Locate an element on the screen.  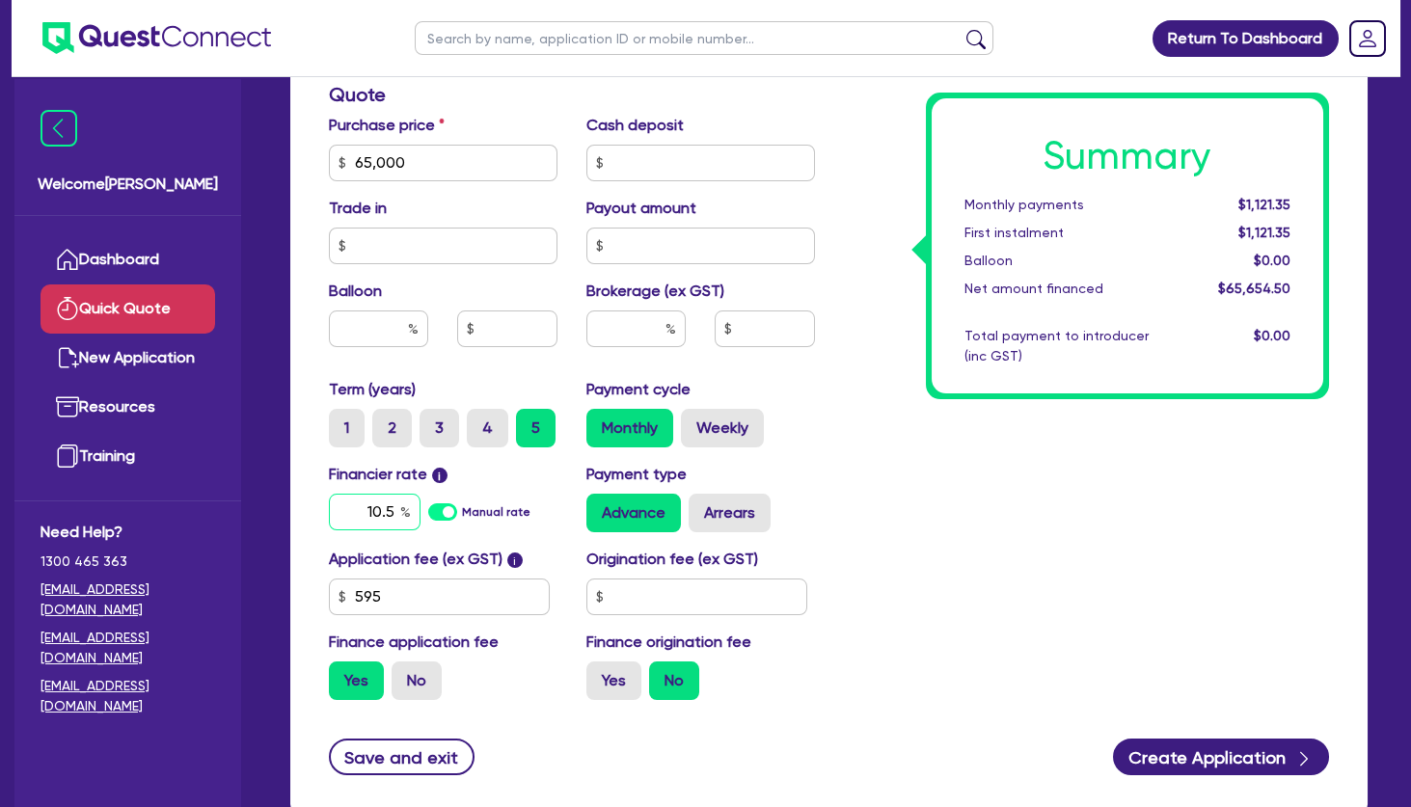
div: First instalment is located at coordinates (1068, 232).